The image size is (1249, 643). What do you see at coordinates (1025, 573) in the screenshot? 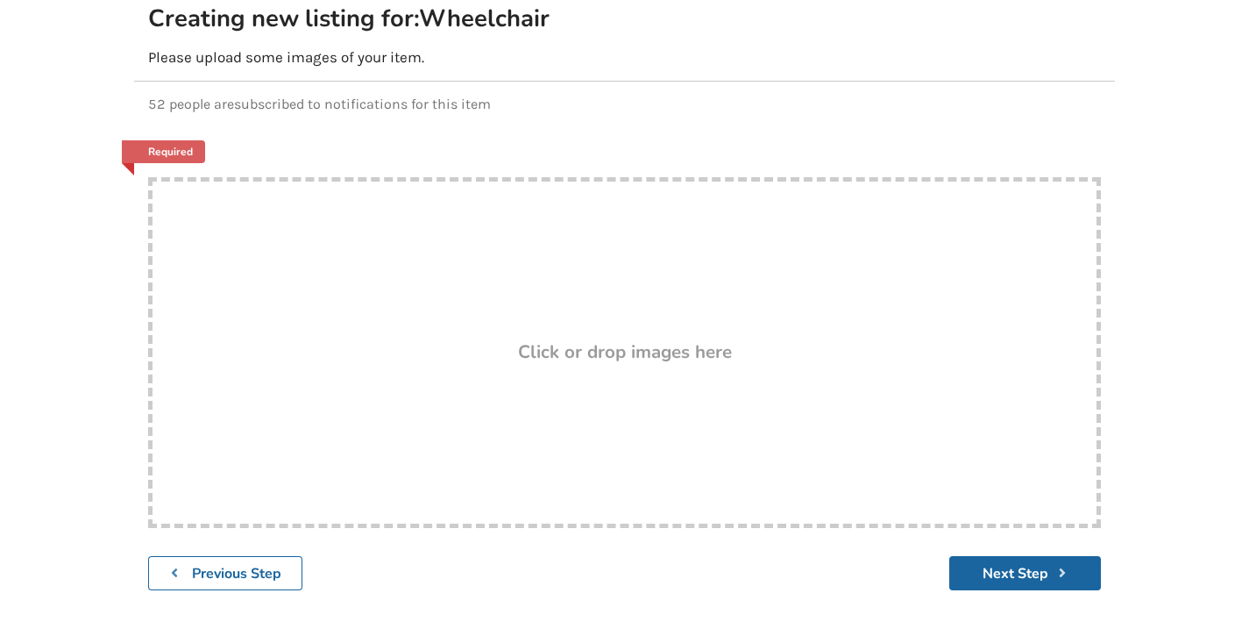
I see `button: Next Step` at bounding box center [1025, 573].